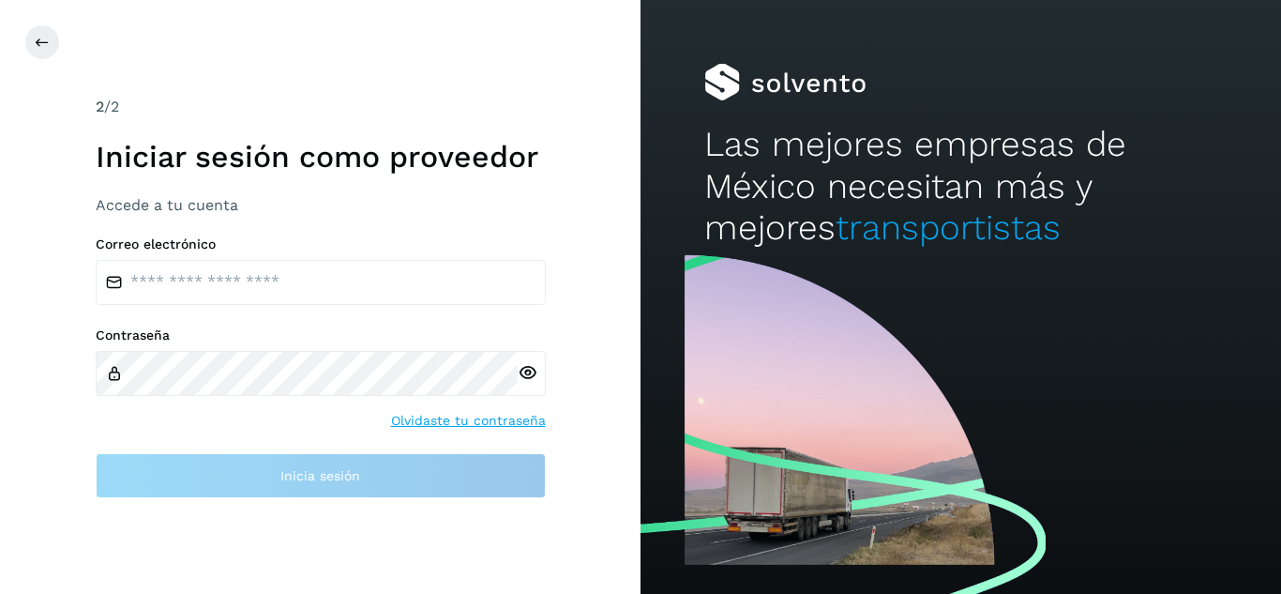 Image resolution: width=1281 pixels, height=594 pixels. I want to click on span: transportistas, so click(948, 227).